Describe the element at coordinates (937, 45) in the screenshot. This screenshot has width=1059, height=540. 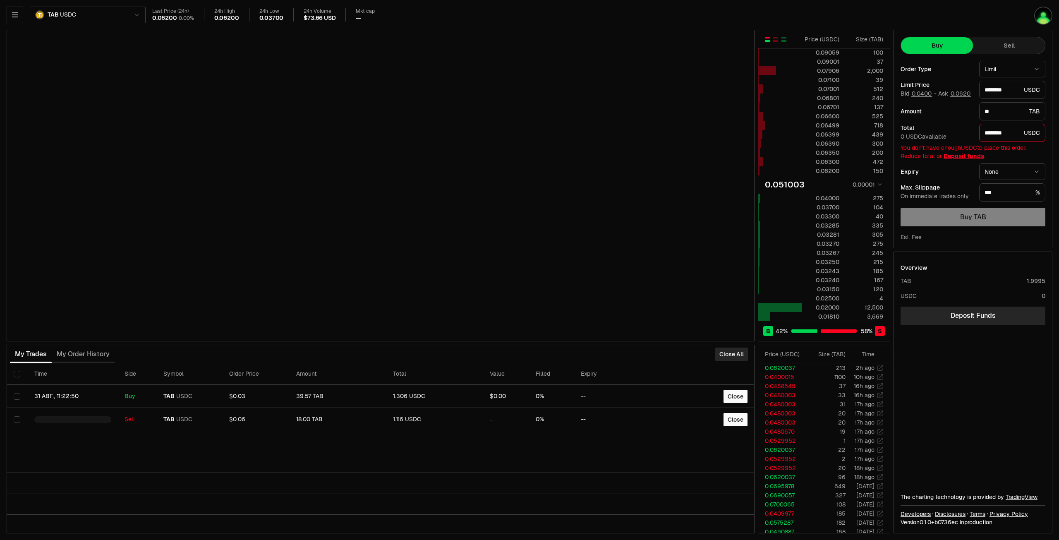
I see `button: Buy` at that location.